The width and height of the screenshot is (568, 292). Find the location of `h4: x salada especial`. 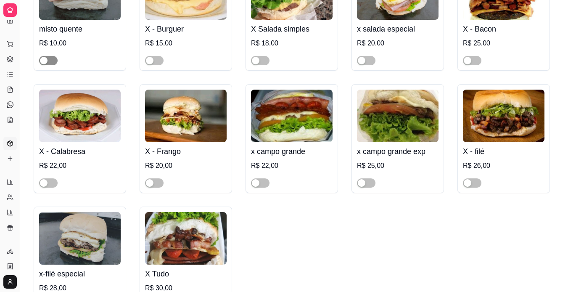

h4: x salada especial is located at coordinates (398, 29).